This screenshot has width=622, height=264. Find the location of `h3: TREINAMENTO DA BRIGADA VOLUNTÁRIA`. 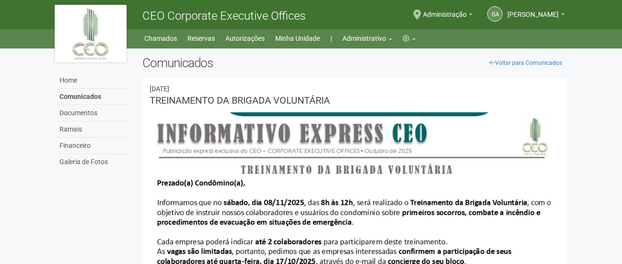

h3: TREINAMENTO DA BRIGADA VOLUNTÁRIA is located at coordinates (355, 100).